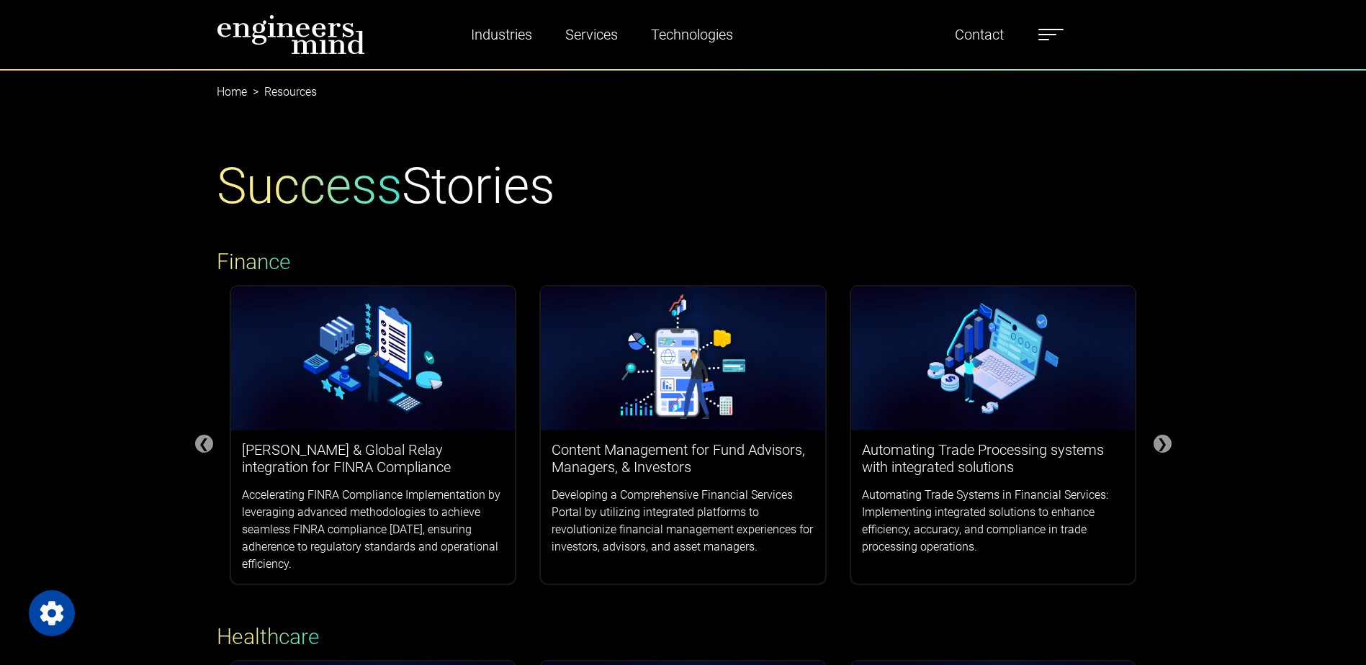  I want to click on nav: breadcrumb, so click(683, 78).